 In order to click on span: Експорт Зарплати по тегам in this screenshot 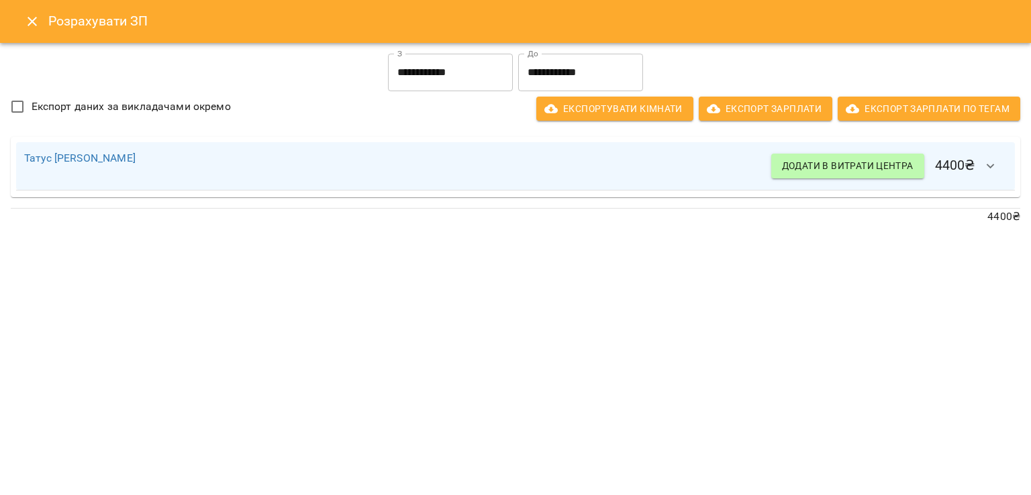, I will do `click(929, 109)`.